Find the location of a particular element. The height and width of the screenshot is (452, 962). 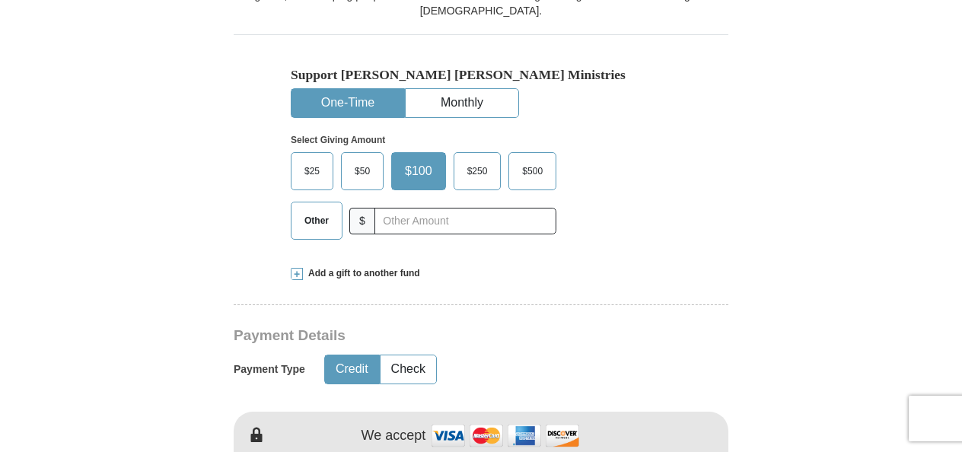

span: $50 is located at coordinates (362, 171).